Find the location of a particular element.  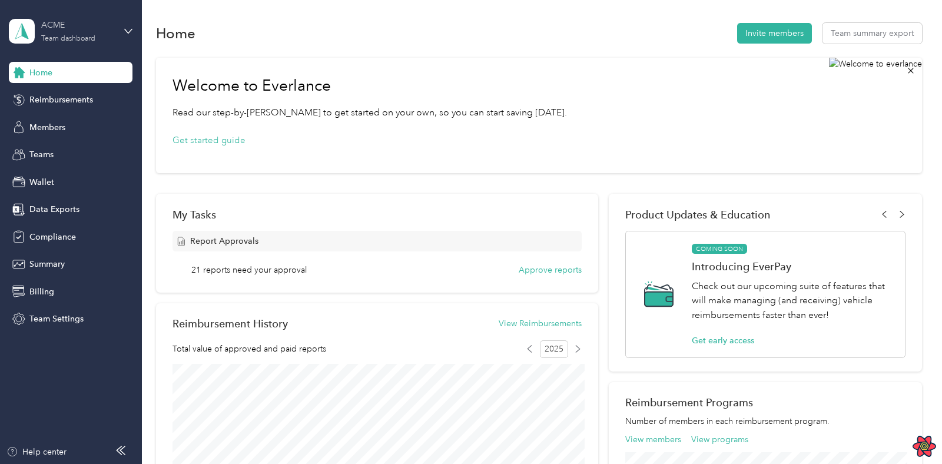

span: Billing is located at coordinates (42, 292).